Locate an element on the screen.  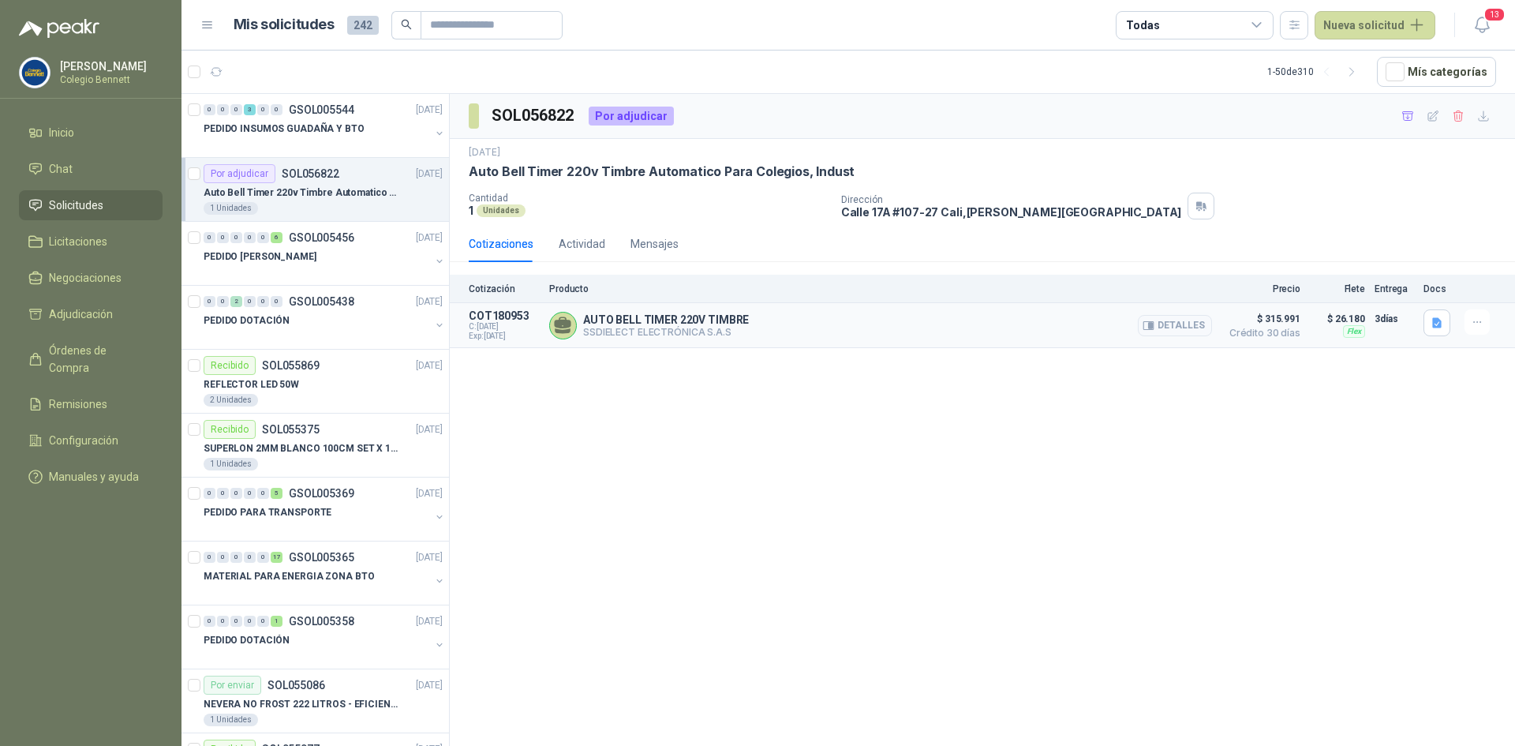
p: Precio is located at coordinates (1261, 289).